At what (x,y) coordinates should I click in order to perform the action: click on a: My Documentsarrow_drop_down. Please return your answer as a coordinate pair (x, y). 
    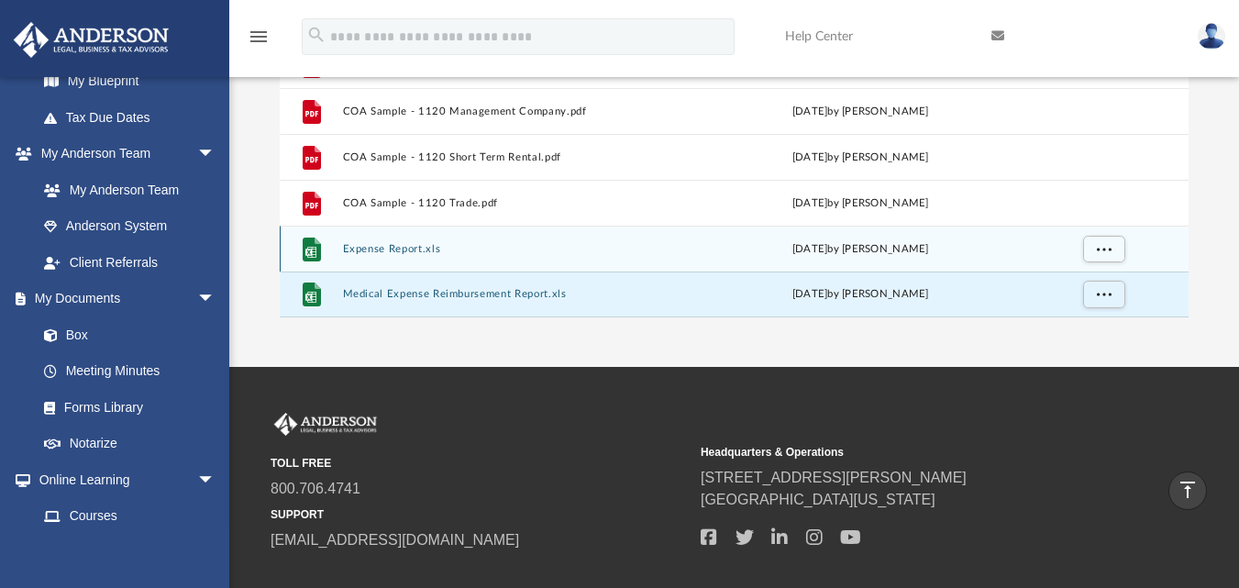
    Looking at the image, I should click on (123, 299).